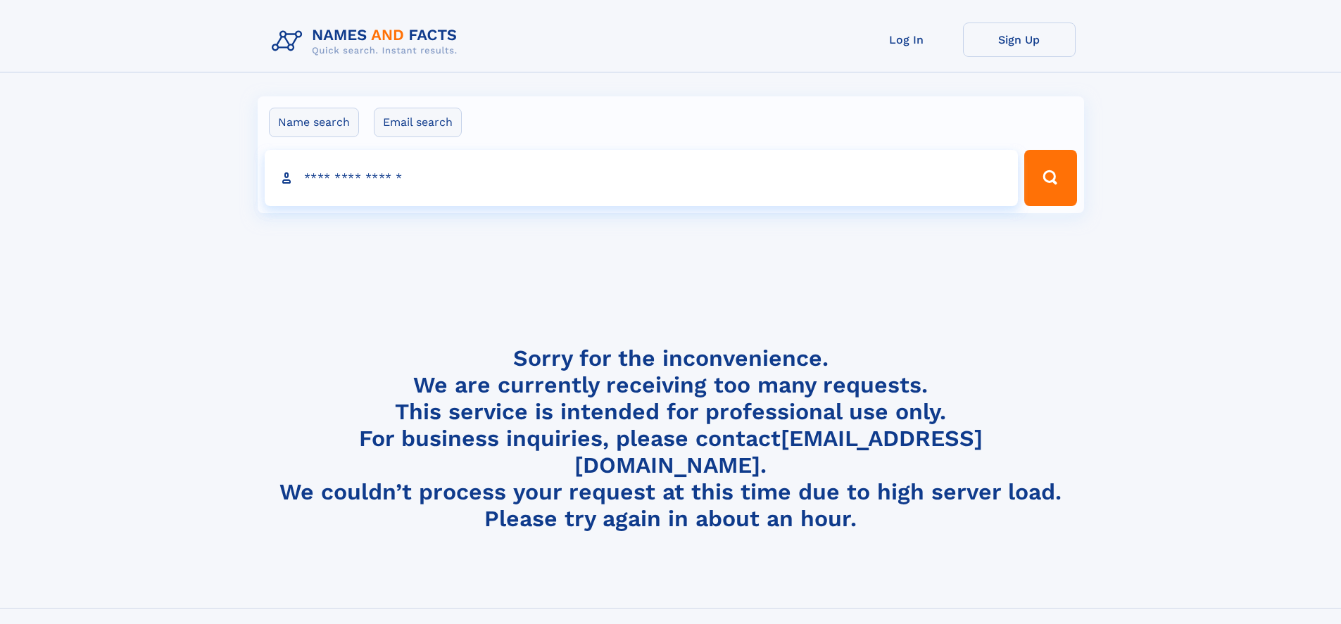 Image resolution: width=1341 pixels, height=624 pixels. I want to click on img: Logo Names and Facts, so click(367, 42).